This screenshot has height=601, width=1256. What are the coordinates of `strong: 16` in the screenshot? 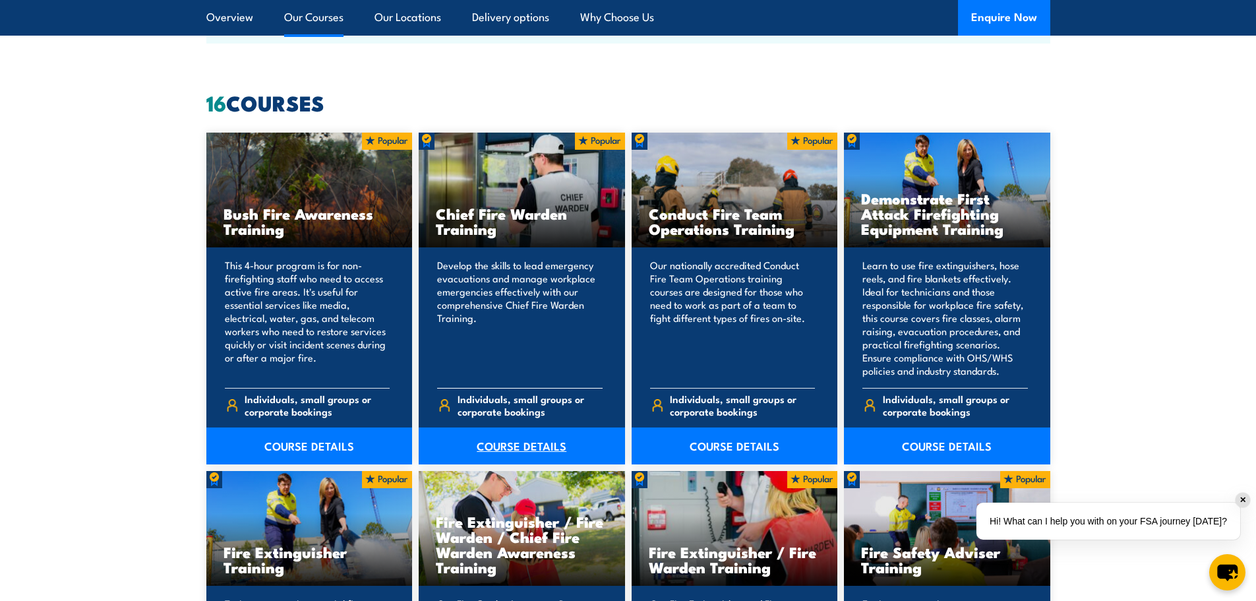 It's located at (216, 102).